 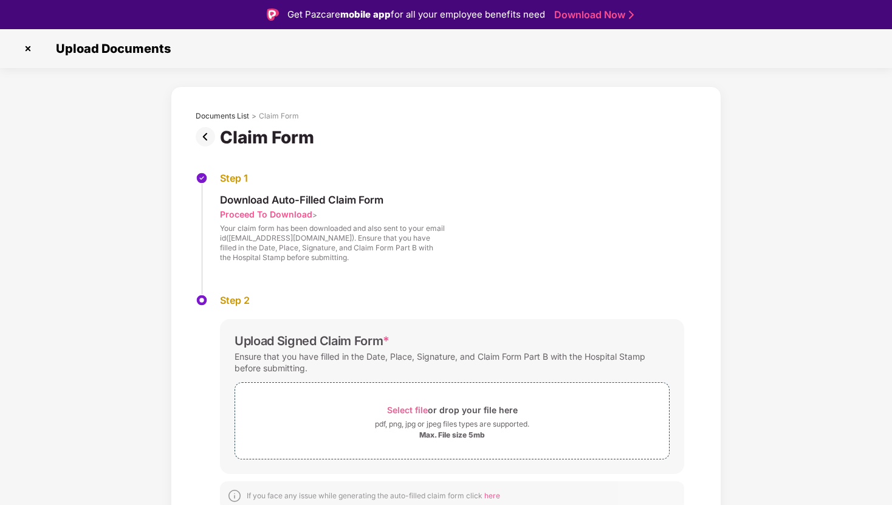 What do you see at coordinates (416, 15) in the screenshot?
I see `div: Get Pazcare for all your employee benefits need` at bounding box center [416, 15].